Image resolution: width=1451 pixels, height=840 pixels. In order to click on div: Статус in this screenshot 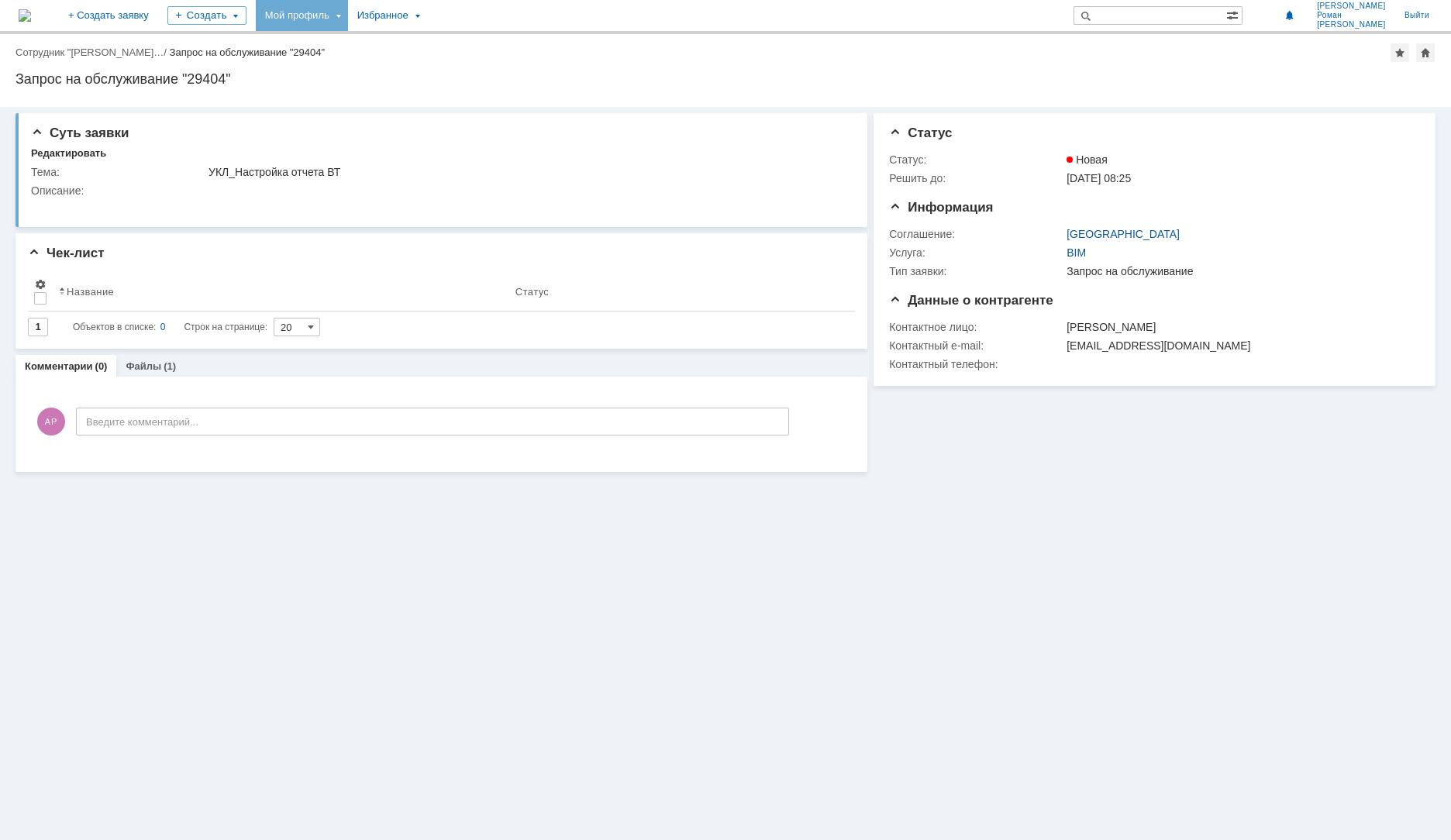, I will do `click(532, 291)`.